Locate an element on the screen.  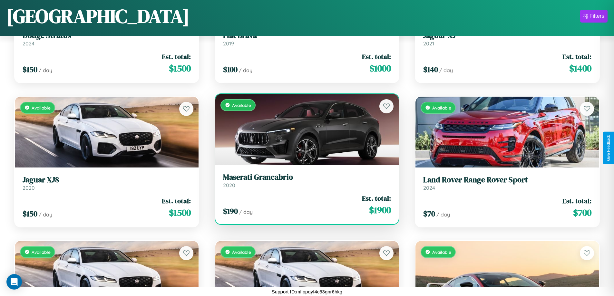
h3: Maserati Grancabrio is located at coordinates (307, 177).